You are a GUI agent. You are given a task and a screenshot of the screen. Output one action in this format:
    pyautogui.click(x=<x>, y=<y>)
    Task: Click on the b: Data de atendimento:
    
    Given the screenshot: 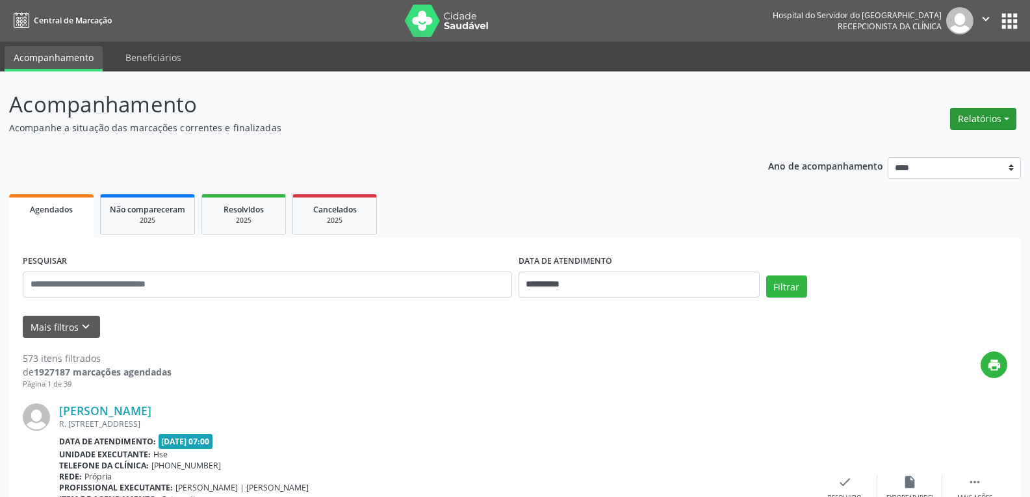 What is the action you would take?
    pyautogui.click(x=107, y=441)
    